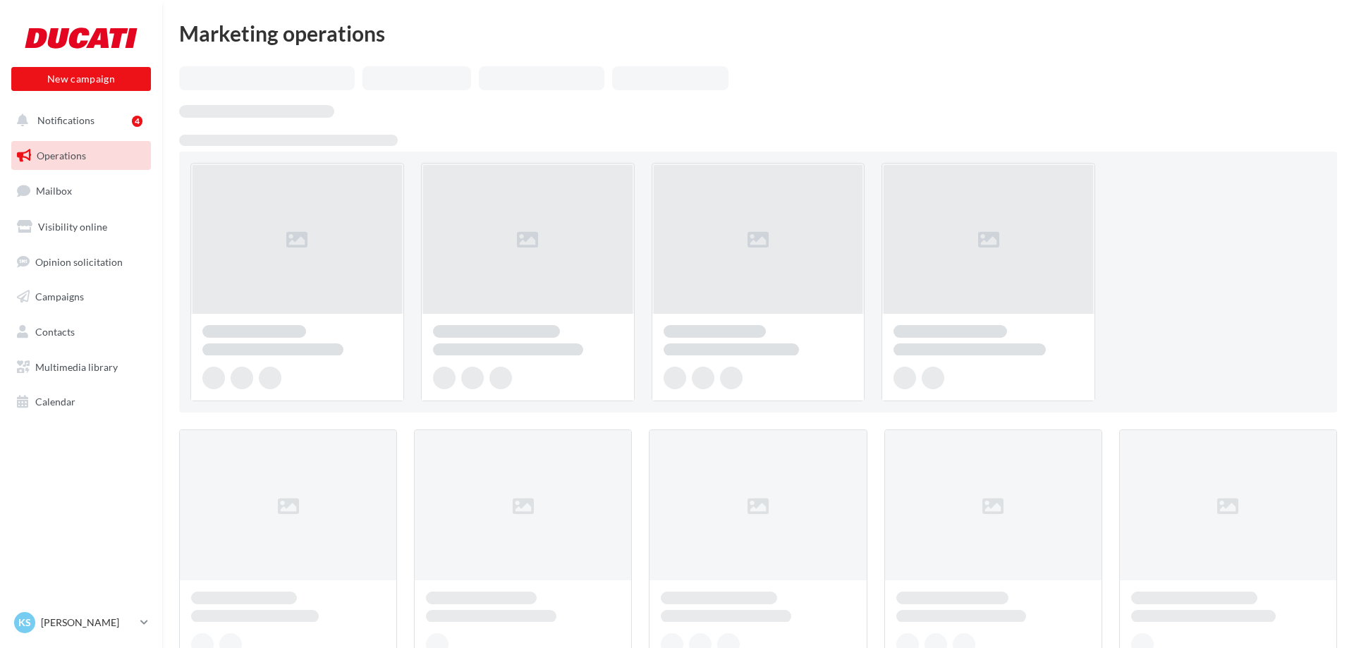 The image size is (1354, 648). What do you see at coordinates (66, 120) in the screenshot?
I see `span: Notifications` at bounding box center [66, 120].